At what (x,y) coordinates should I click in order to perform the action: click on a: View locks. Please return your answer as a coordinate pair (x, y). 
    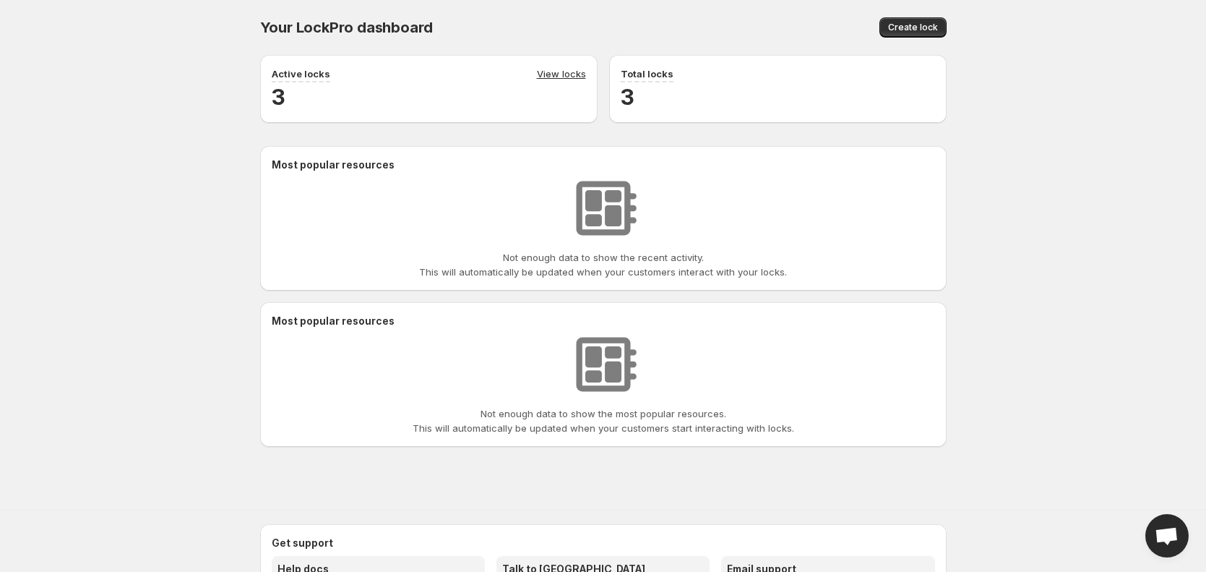
    Looking at the image, I should click on (562, 74).